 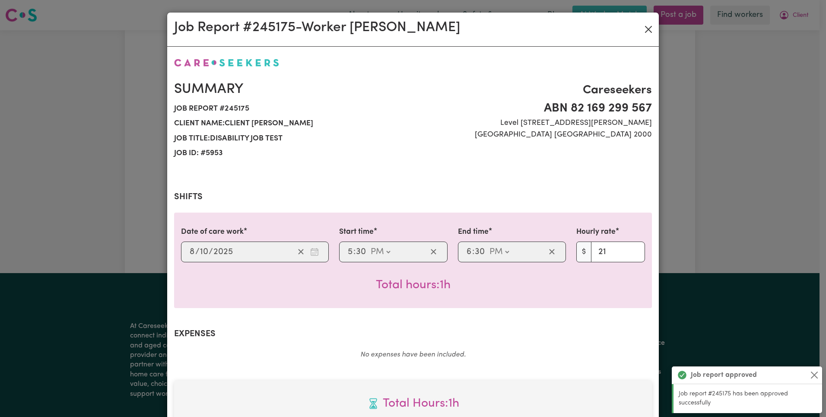 I want to click on button: Enter the date of care work, so click(x=314, y=252).